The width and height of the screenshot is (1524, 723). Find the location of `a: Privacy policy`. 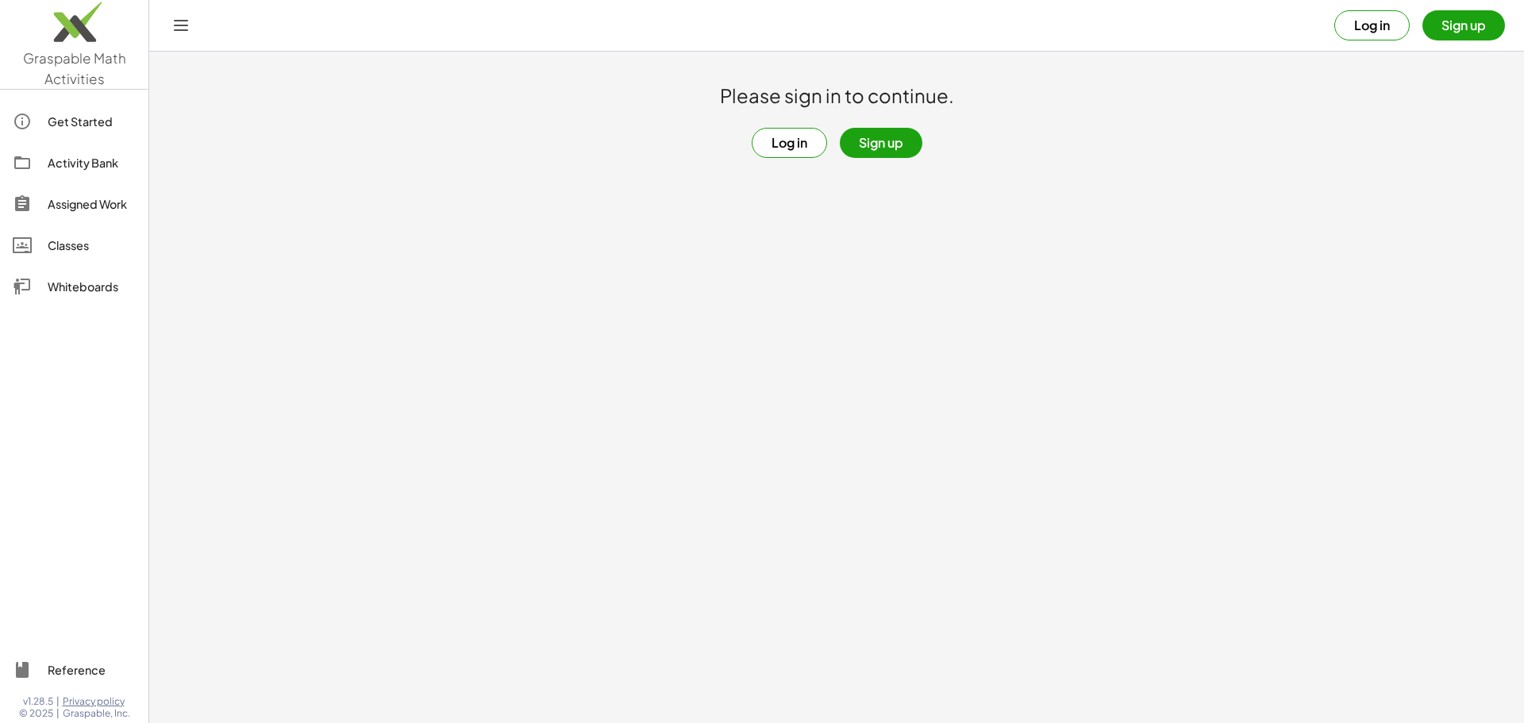

a: Privacy policy is located at coordinates (96, 702).